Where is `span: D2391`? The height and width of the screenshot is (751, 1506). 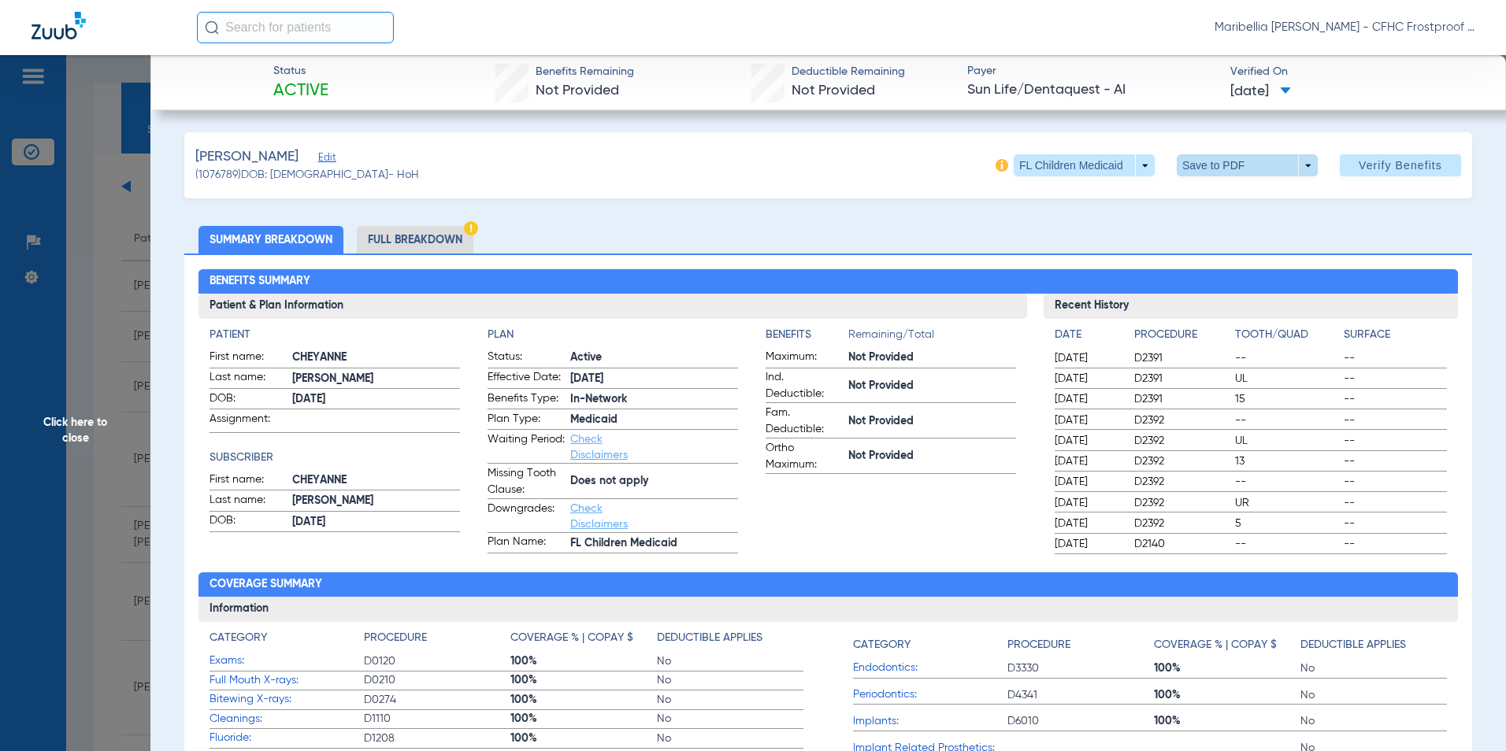
span: D2391 is located at coordinates (1182, 358).